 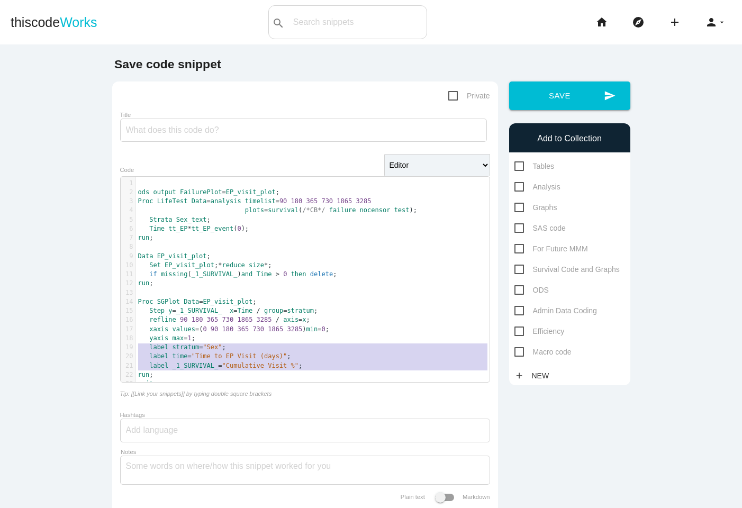 I want to click on i: add, so click(x=519, y=376).